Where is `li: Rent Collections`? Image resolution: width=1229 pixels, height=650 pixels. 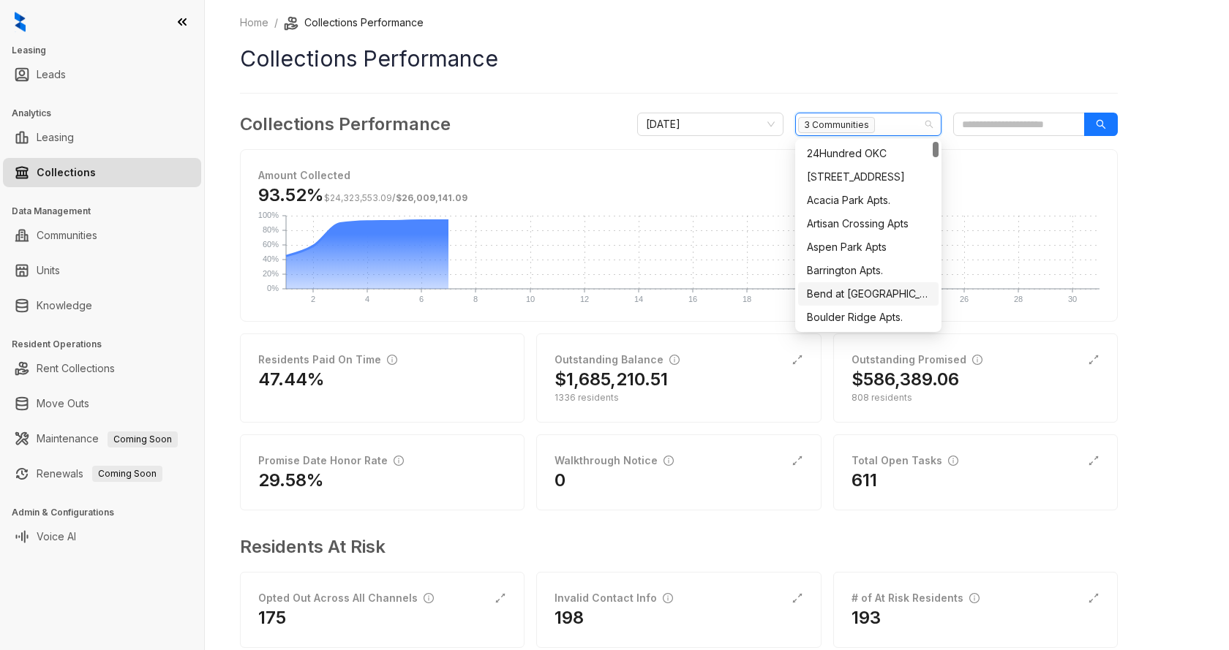 li: Rent Collections is located at coordinates (102, 369).